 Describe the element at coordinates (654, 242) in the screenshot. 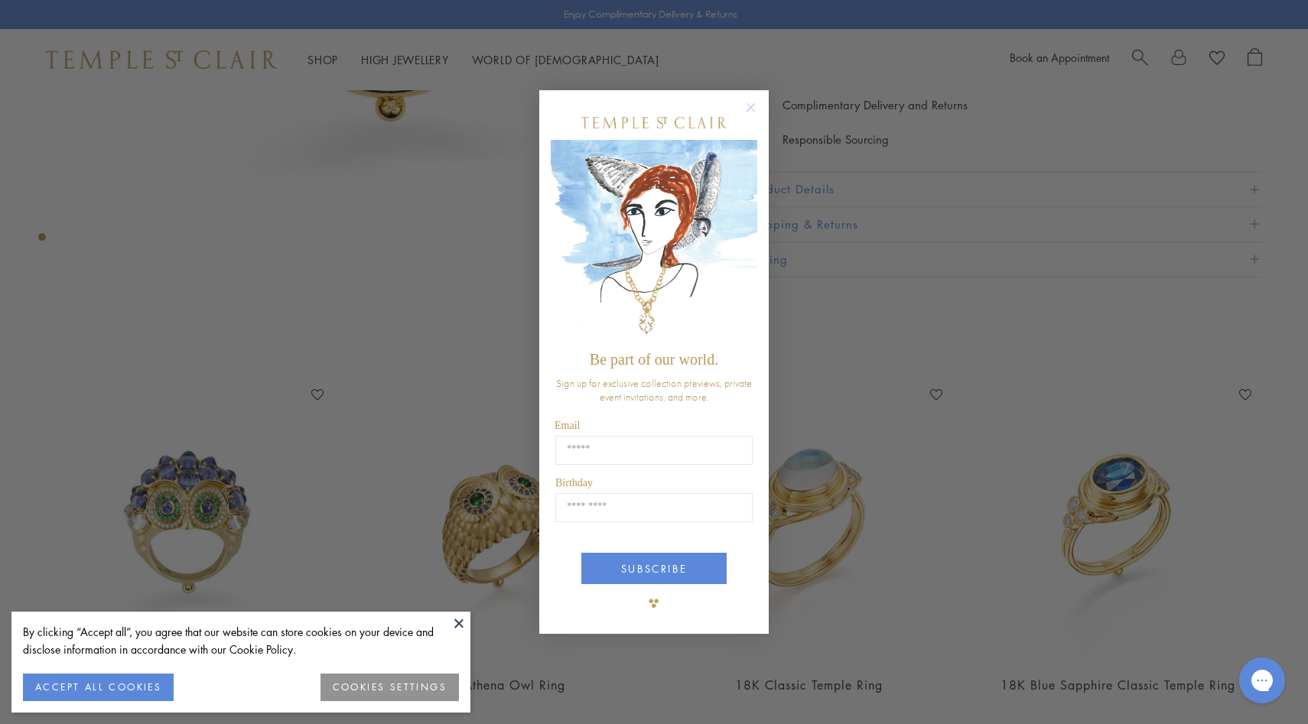

I see `img: c4a9eb12-d91a-4d4a-8ee0-386386f4f338.jpeg` at that location.